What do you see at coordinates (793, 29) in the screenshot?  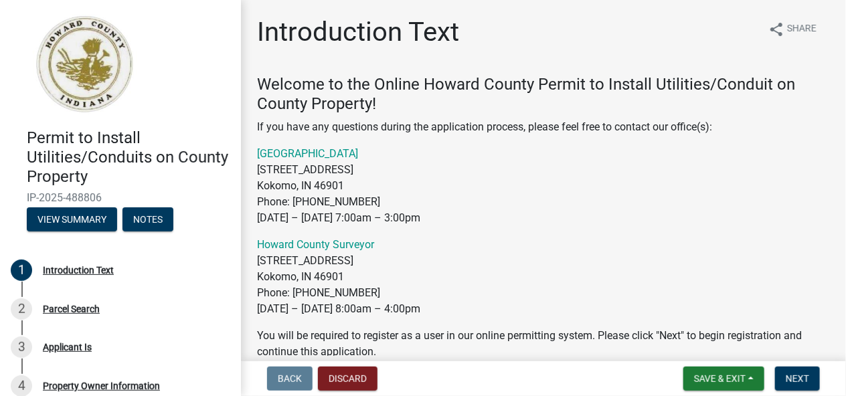 I see `button: shareShare` at bounding box center [793, 29].